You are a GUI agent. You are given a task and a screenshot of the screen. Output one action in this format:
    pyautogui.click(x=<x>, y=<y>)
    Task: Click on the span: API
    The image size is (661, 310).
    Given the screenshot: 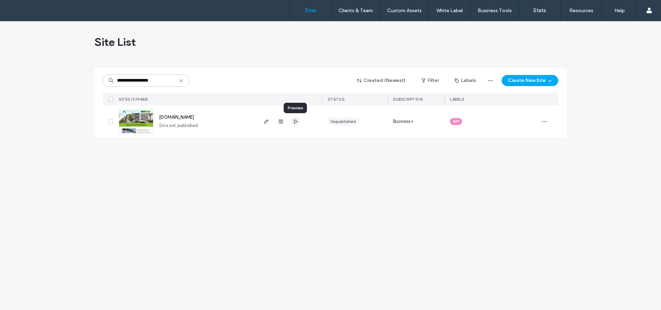 What is the action you would take?
    pyautogui.click(x=456, y=121)
    